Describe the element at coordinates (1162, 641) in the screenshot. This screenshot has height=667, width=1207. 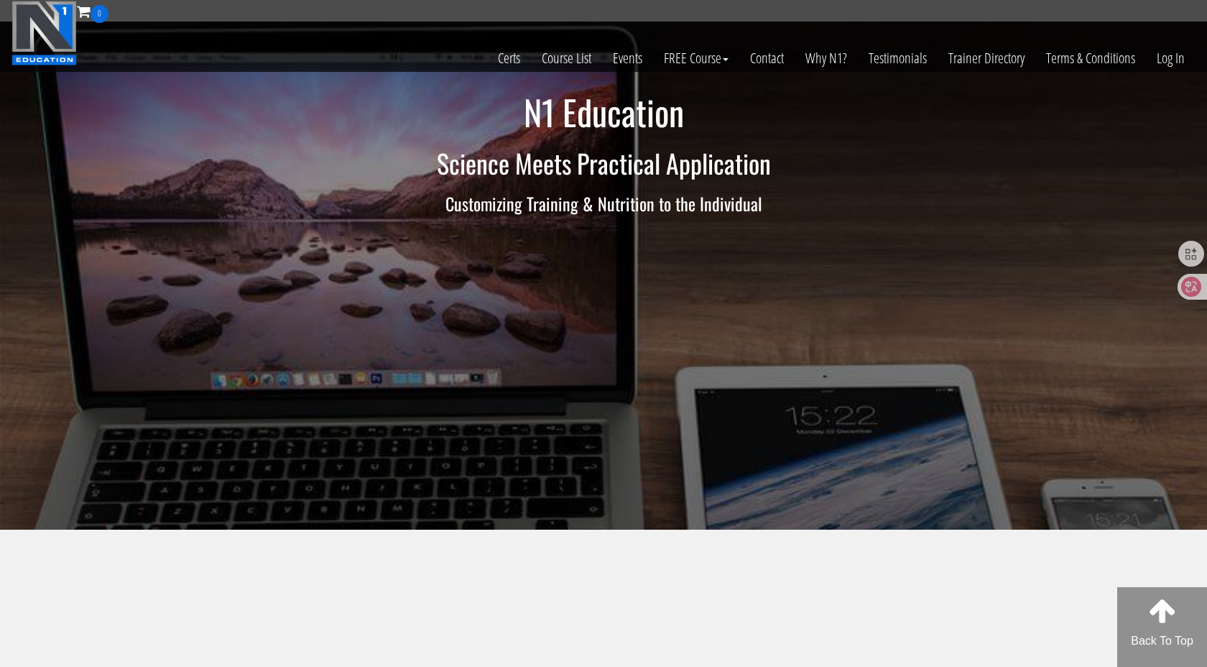
I see `p: Back To Top` at that location.